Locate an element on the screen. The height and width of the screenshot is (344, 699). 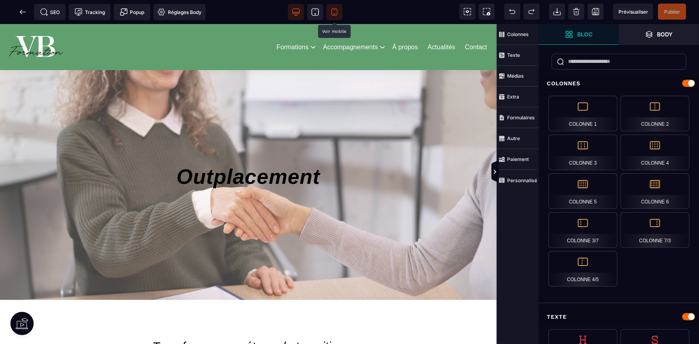
span: Afficher les vues is located at coordinates (542, 172).